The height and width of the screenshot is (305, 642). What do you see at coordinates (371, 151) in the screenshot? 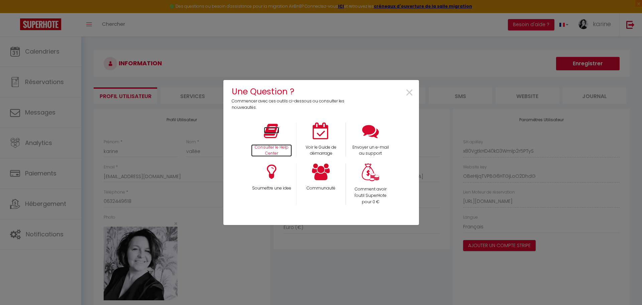
I see `p: Envoyer un e-mail au support` at bounding box center [371, 151].